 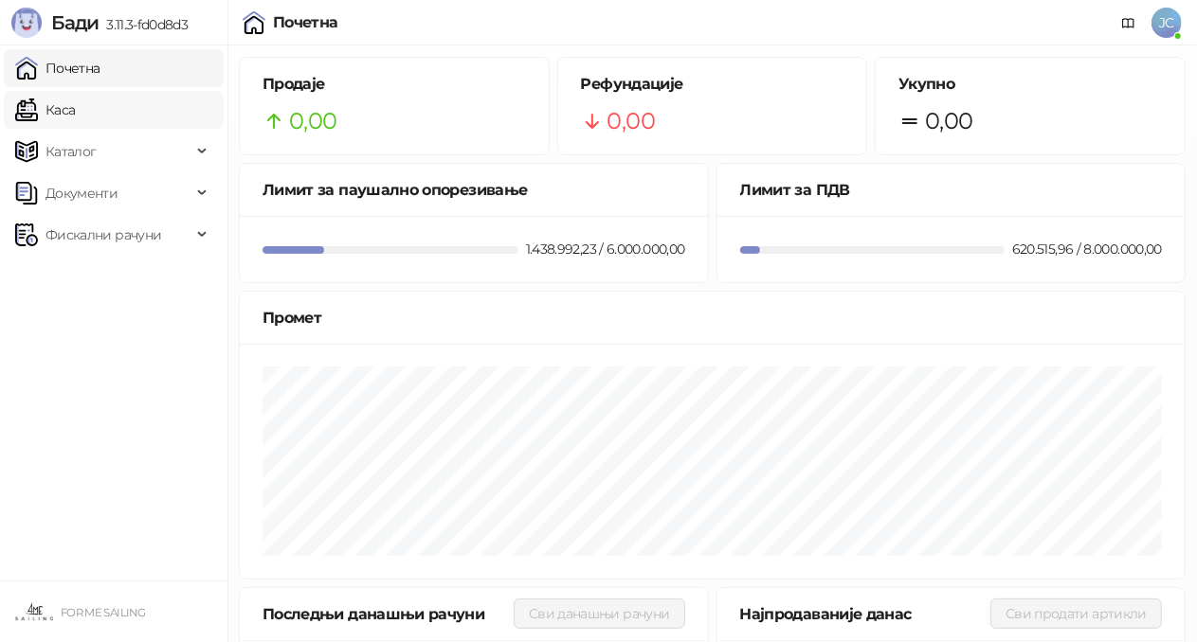 What do you see at coordinates (102, 613) in the screenshot?
I see `small: FOR ME SAILING` at bounding box center [102, 613].